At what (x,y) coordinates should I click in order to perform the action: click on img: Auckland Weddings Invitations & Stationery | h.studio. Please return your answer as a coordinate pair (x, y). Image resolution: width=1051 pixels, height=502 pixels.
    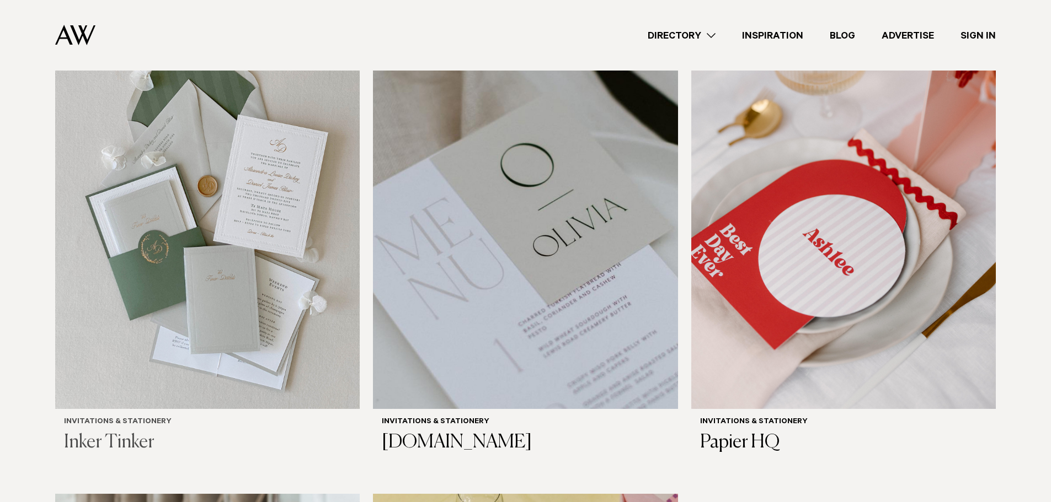
    Looking at the image, I should click on (525, 205).